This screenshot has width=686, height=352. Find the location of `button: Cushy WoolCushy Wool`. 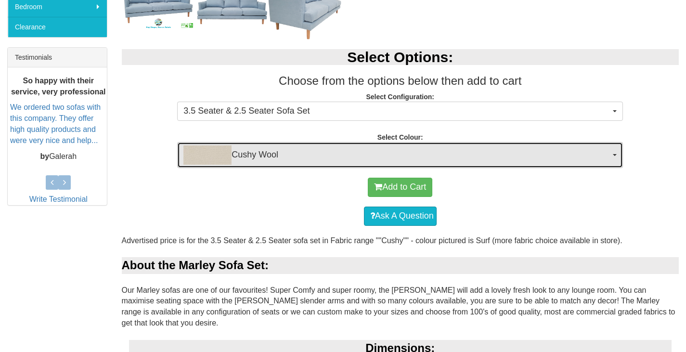

button: Cushy WoolCushy Wool is located at coordinates (400, 155).